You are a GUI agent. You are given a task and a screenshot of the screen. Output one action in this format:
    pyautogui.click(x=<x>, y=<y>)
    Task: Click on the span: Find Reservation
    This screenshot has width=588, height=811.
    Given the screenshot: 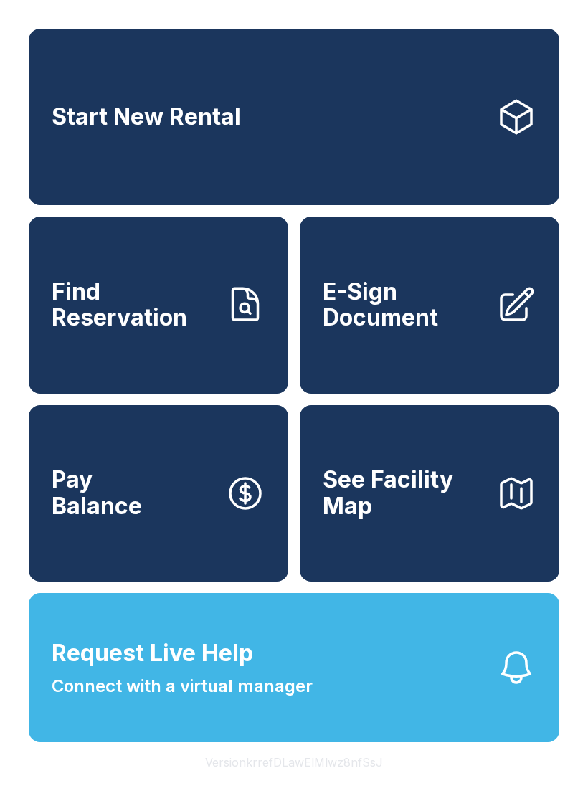 What is the action you would take?
    pyautogui.click(x=133, y=305)
    